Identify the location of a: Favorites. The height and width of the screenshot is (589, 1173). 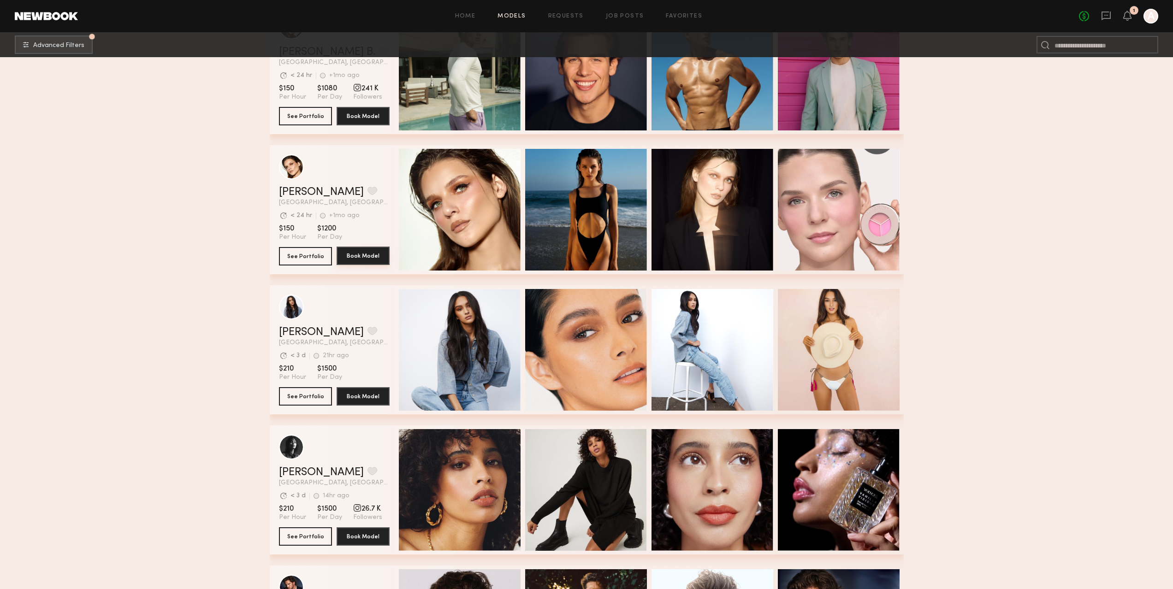
(684, 16).